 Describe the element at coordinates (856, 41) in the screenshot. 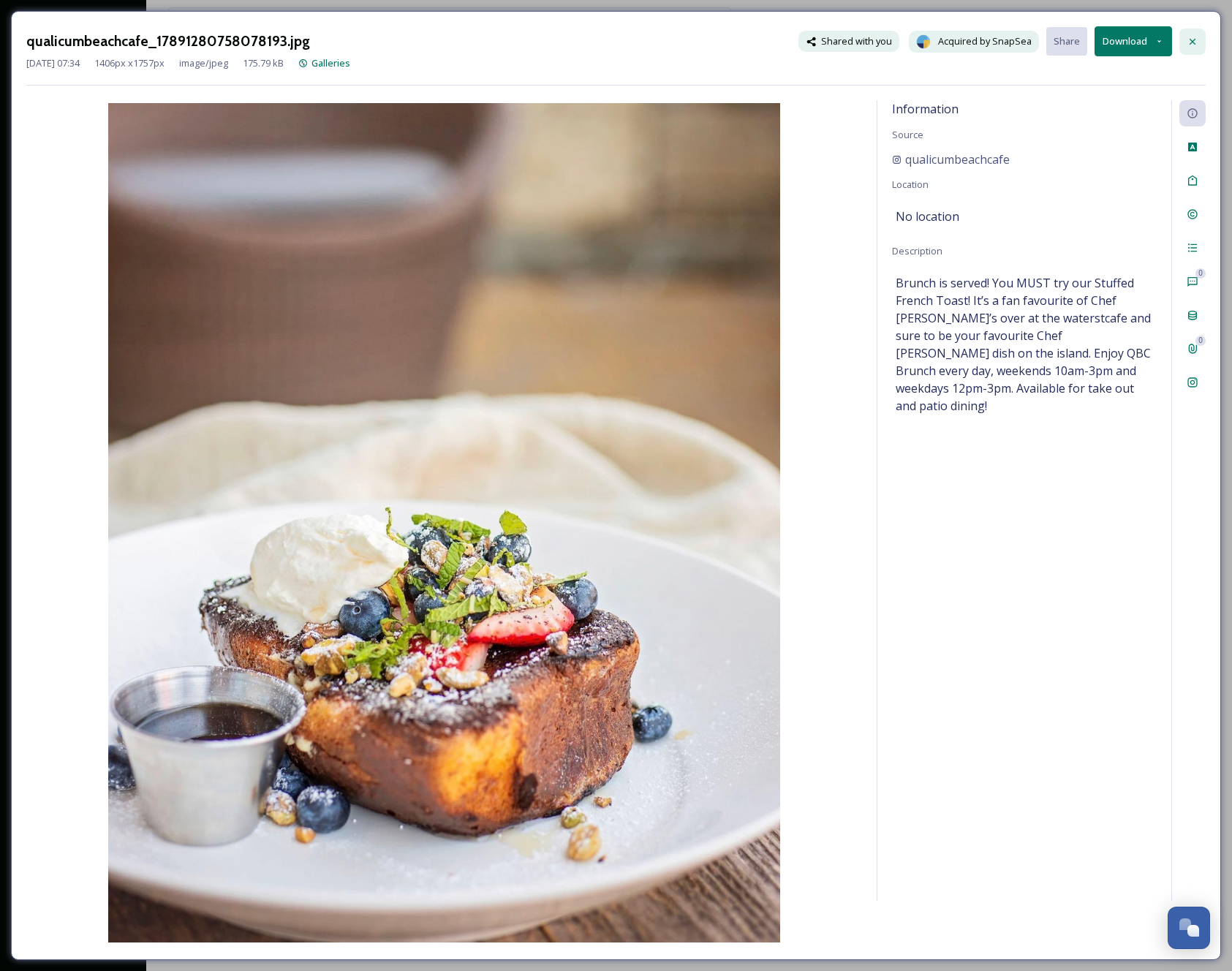

I see `span: Shared with you` at that location.